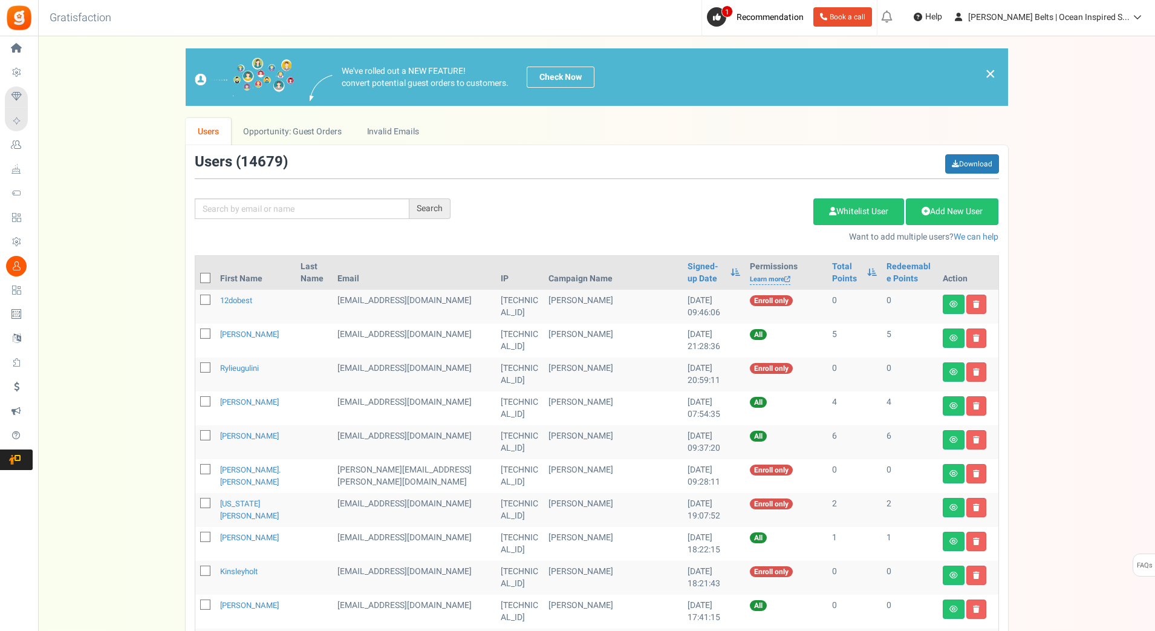 The height and width of the screenshot is (631, 1155). Describe the element at coordinates (209, 131) in the screenshot. I see `a: Users` at that location.